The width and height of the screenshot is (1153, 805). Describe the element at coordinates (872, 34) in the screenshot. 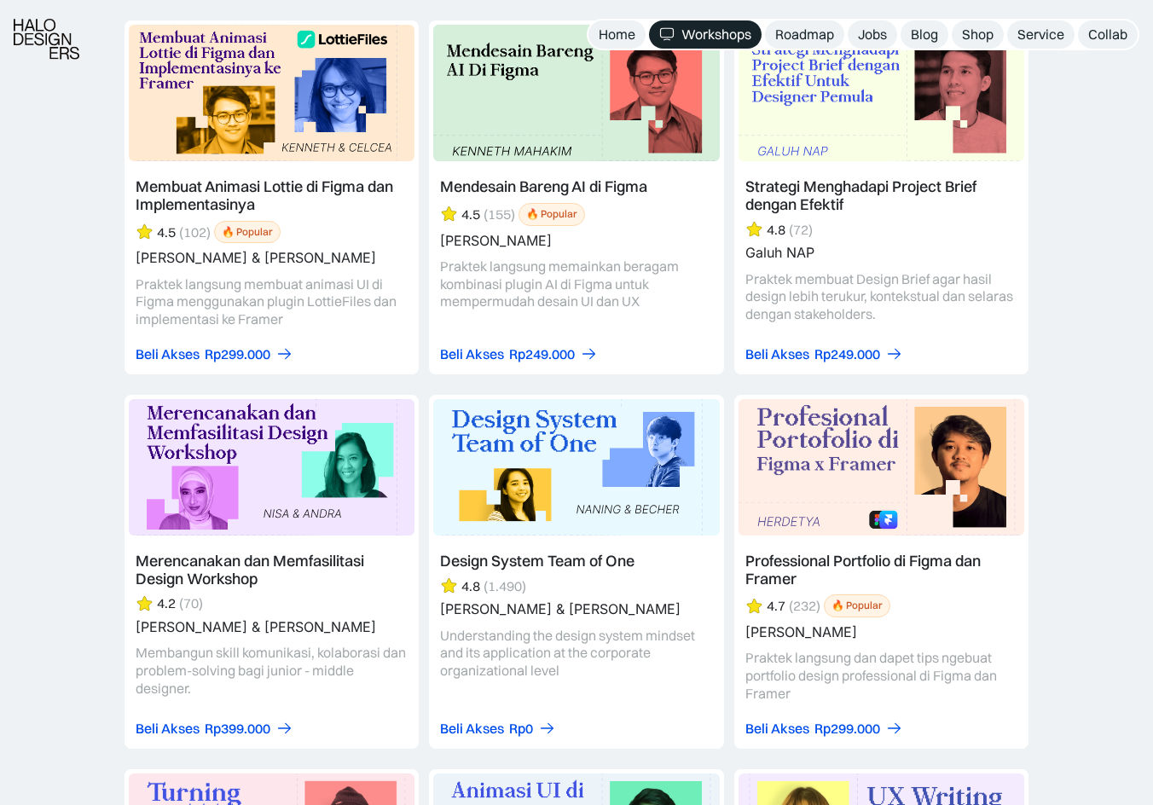

I see `a: Jobs` at that location.